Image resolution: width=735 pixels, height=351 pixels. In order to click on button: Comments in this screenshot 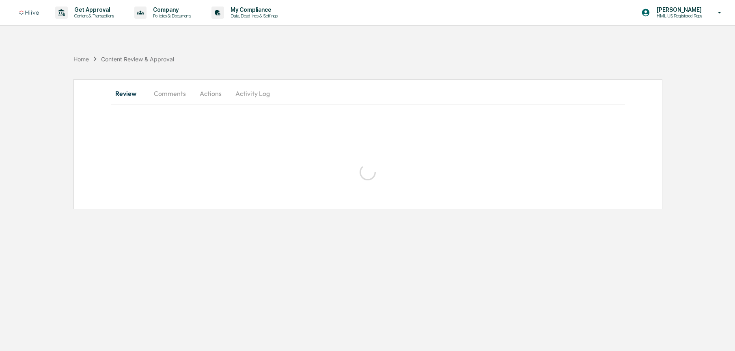, I will do `click(170, 93)`.